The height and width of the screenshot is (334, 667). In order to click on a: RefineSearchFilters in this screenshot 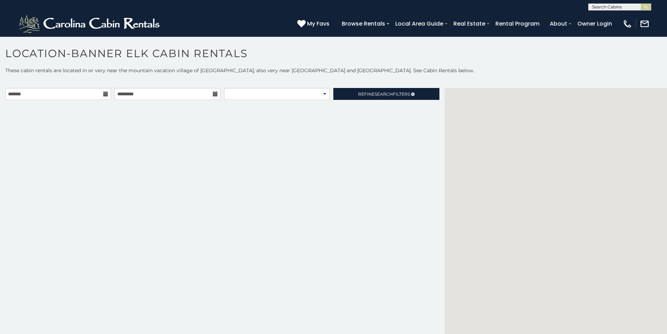, I will do `click(386, 94)`.